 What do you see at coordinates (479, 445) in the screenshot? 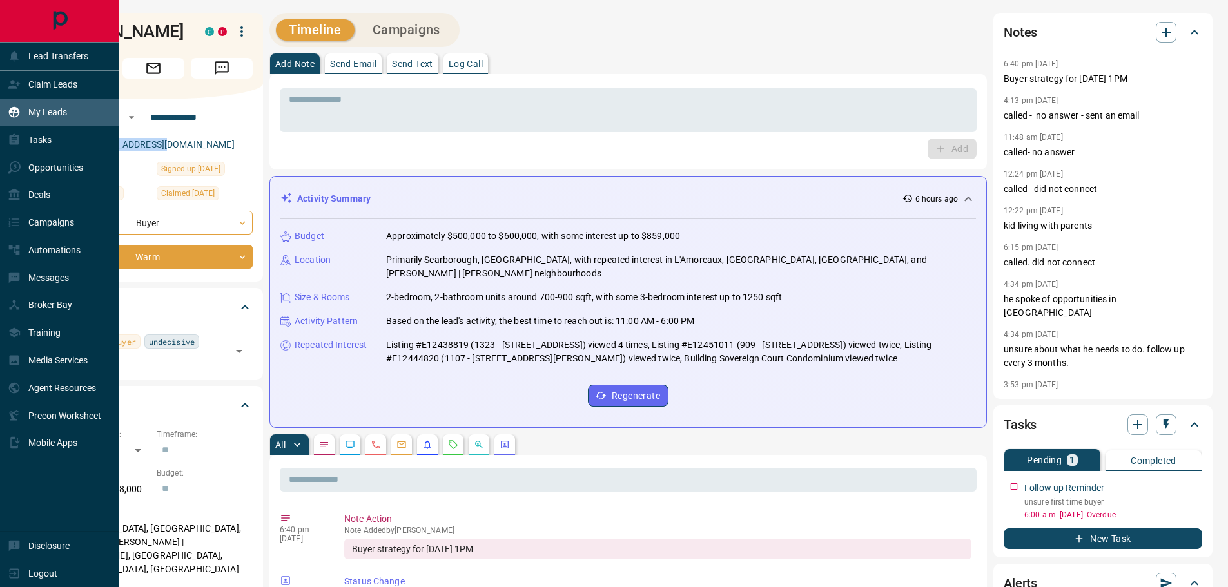
I see `svg: Opportunities` at bounding box center [479, 445].